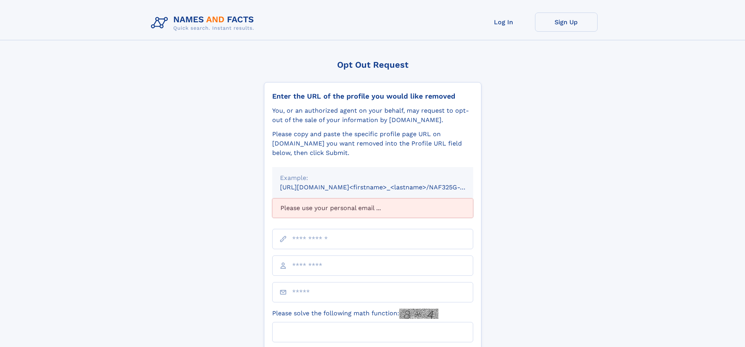 The height and width of the screenshot is (347, 745). Describe the element at coordinates (373, 96) in the screenshot. I see `div: Enter the URL of the profile you would like removed` at that location.